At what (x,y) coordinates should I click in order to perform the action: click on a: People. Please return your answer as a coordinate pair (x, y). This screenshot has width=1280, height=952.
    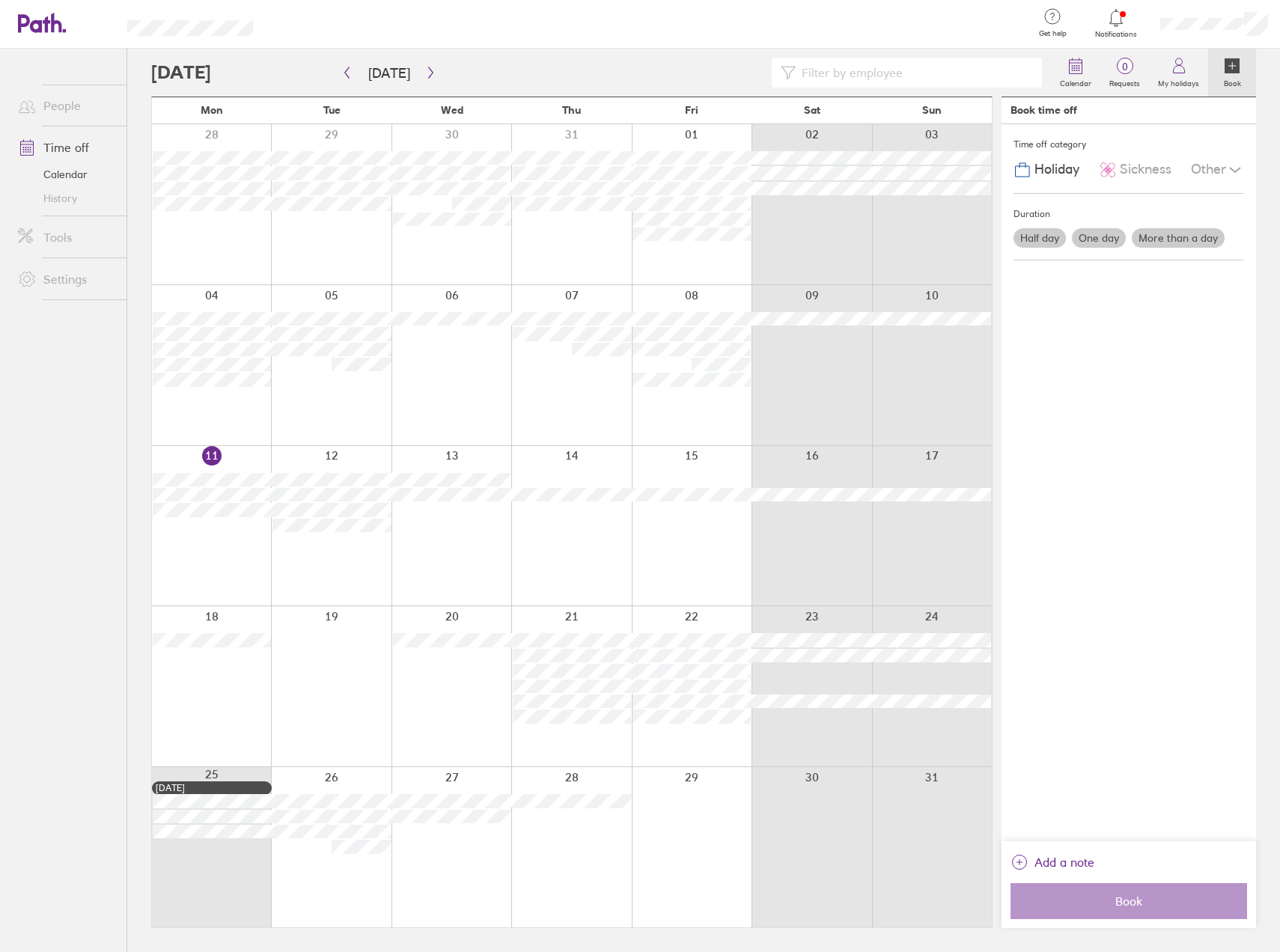
    Looking at the image, I should click on (66, 105).